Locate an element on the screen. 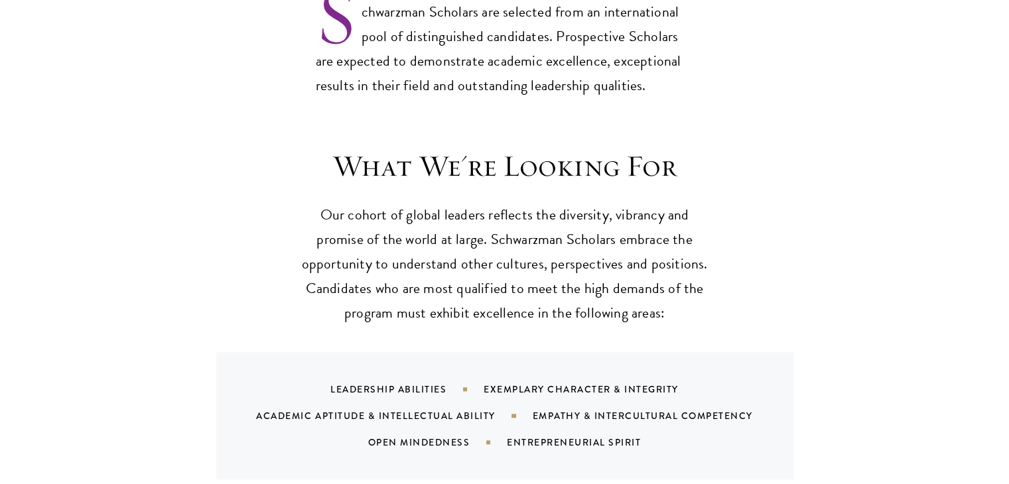 The width and height of the screenshot is (1009, 484). div: Leadership Abilities is located at coordinates (406, 389).